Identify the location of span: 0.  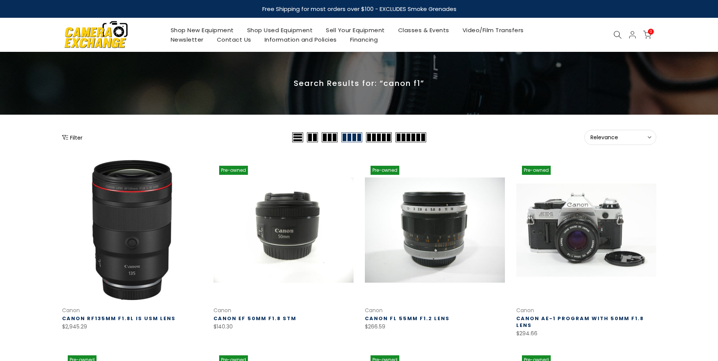
(651, 31).